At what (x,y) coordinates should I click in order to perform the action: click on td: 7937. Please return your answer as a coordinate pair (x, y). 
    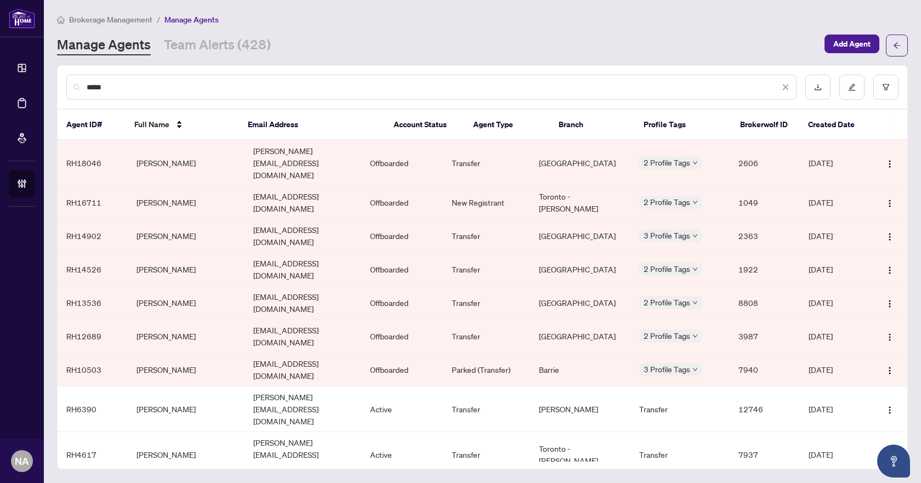
    Looking at the image, I should click on (764, 454).